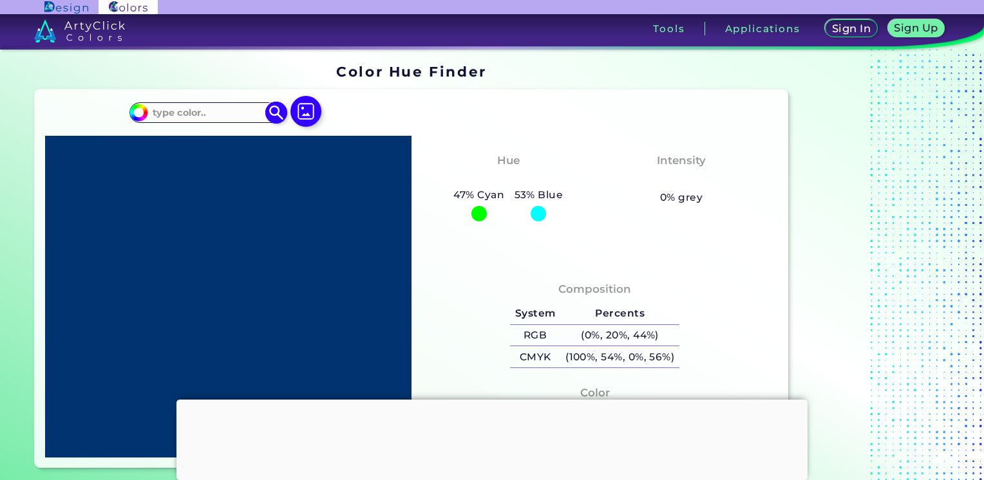  I want to click on h3: Cyan-Blue, so click(508, 180).